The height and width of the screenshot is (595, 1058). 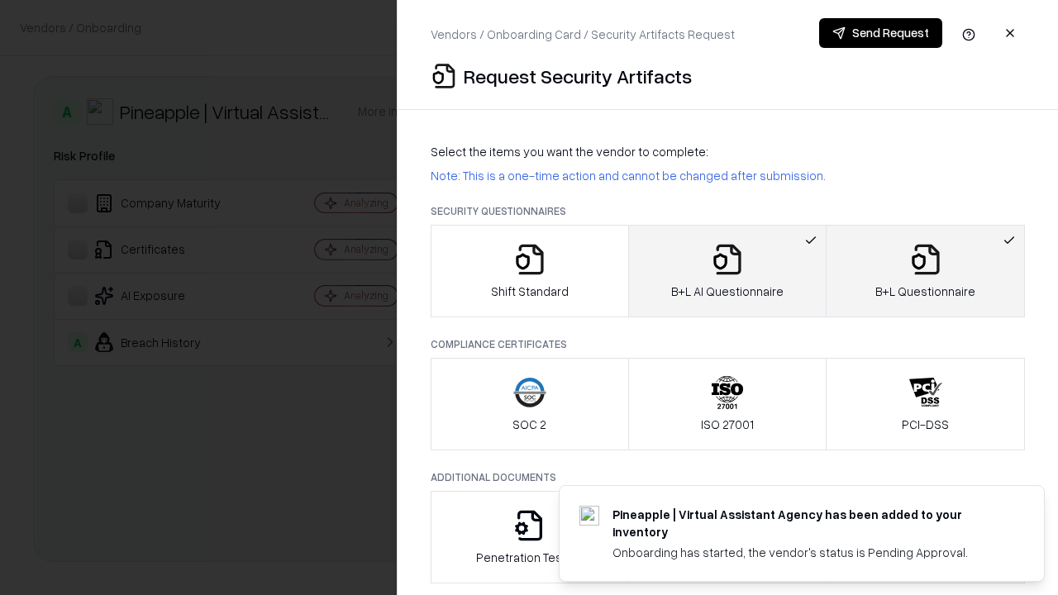 What do you see at coordinates (530, 291) in the screenshot?
I see `p: Shift Standard` at bounding box center [530, 291].